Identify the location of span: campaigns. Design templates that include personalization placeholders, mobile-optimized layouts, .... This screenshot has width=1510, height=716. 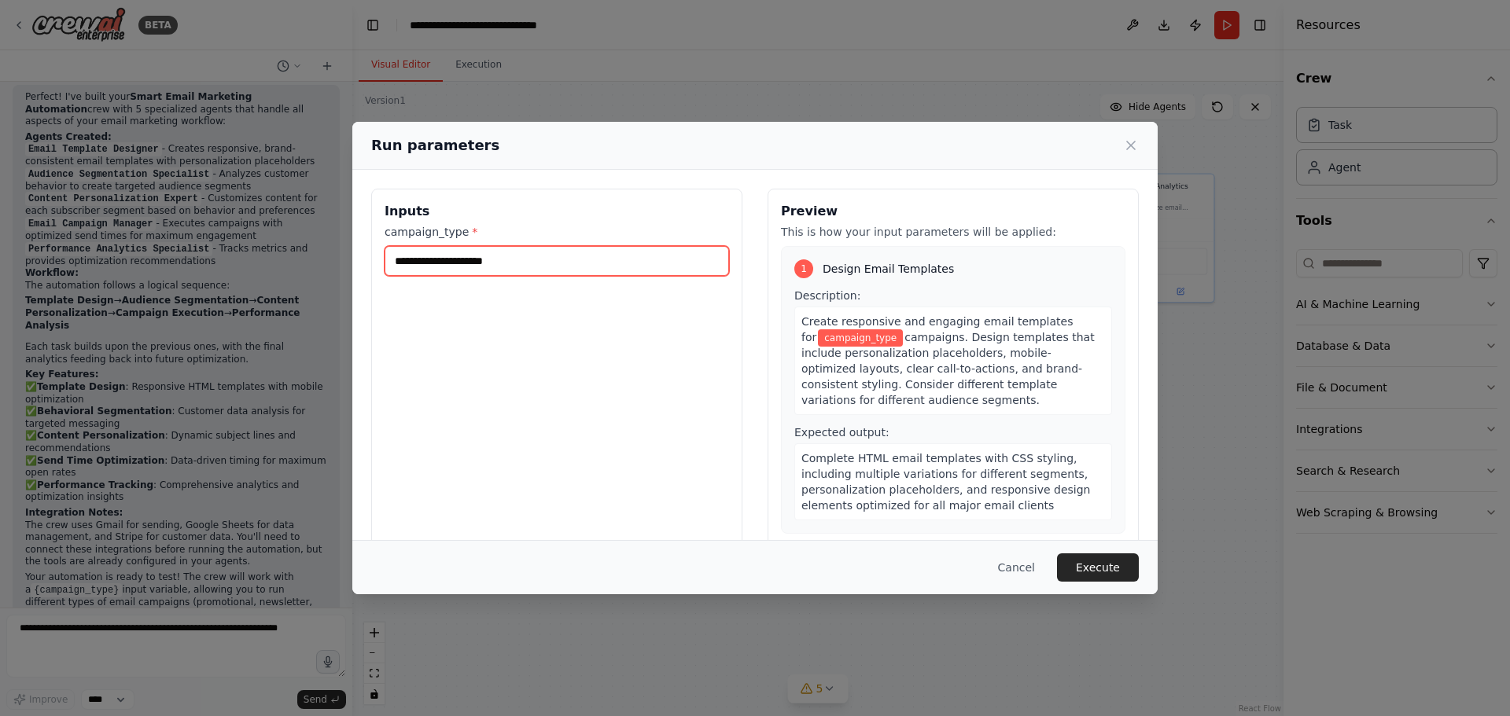
(948, 369).